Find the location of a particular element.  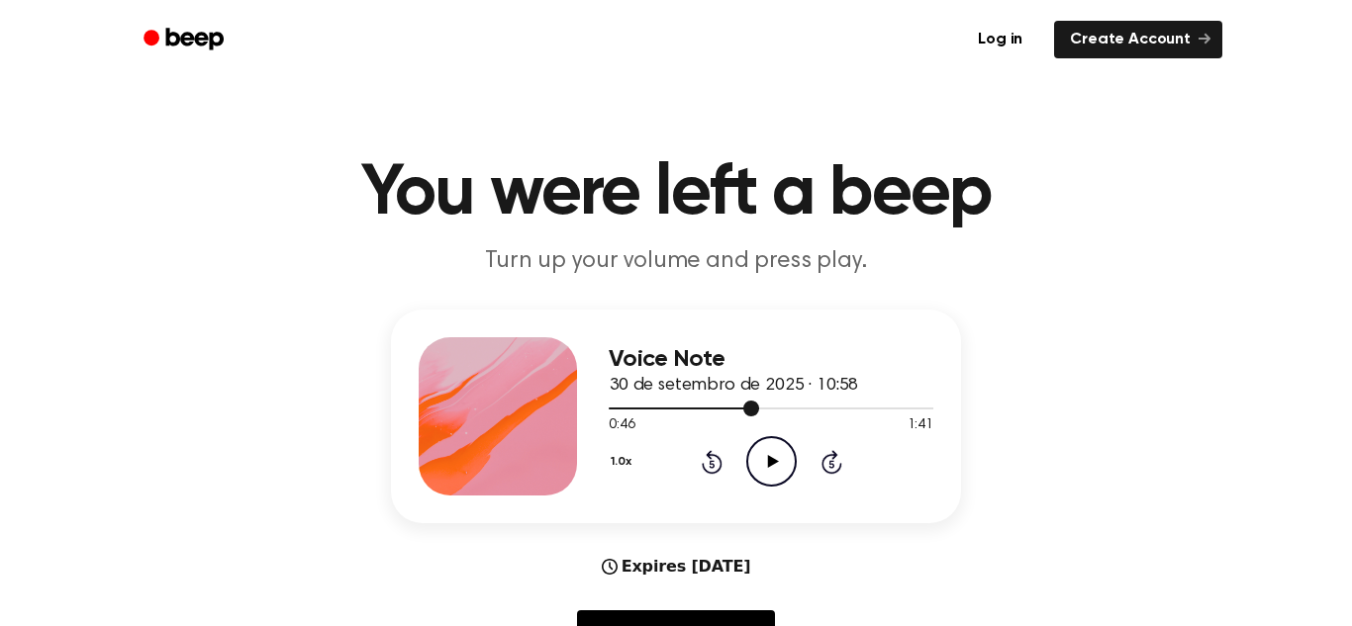

h1: You were left a beep is located at coordinates (676, 194).